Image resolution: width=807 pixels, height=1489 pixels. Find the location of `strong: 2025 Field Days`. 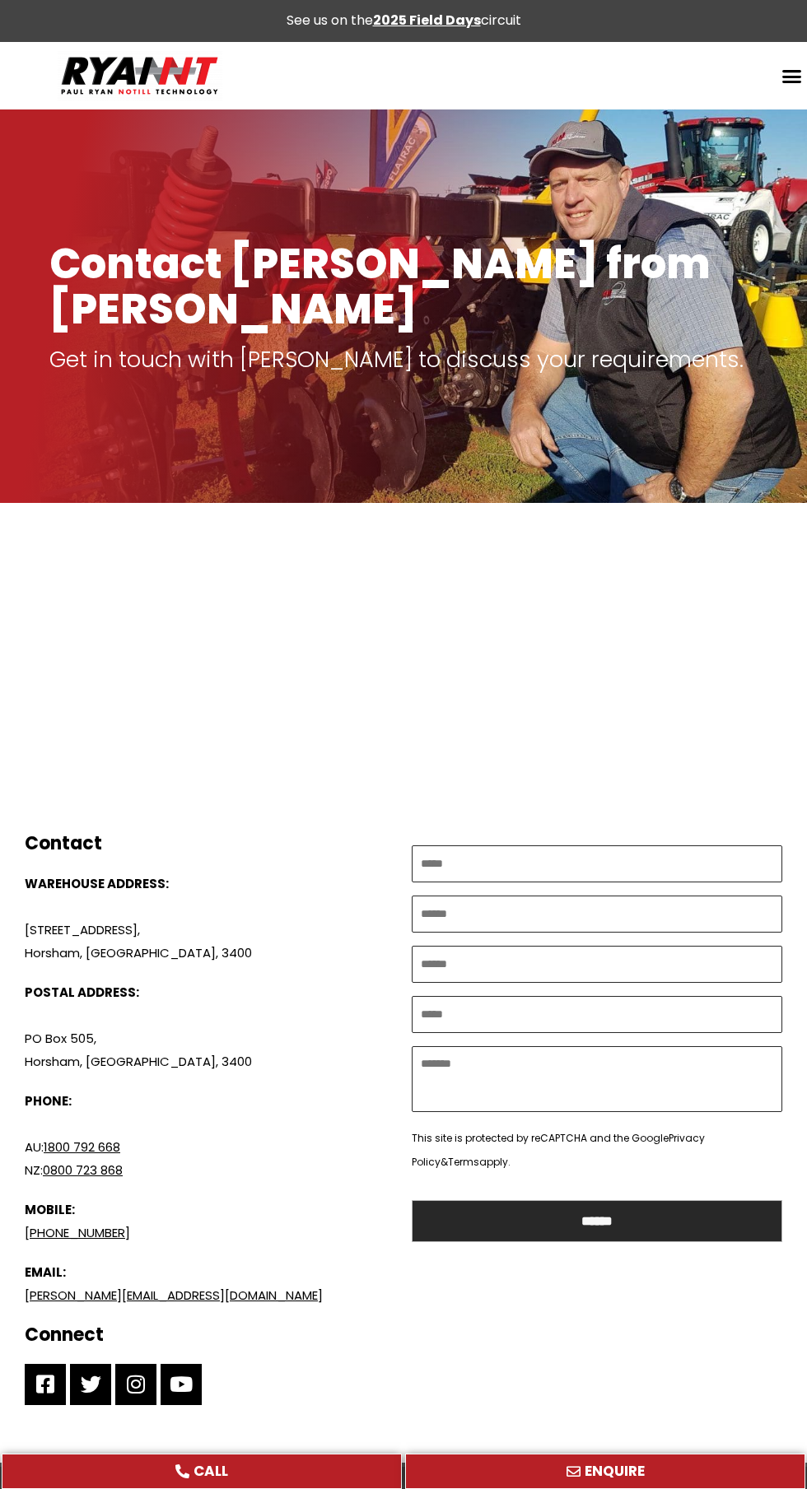

strong: 2025 Field Days is located at coordinates (427, 20).